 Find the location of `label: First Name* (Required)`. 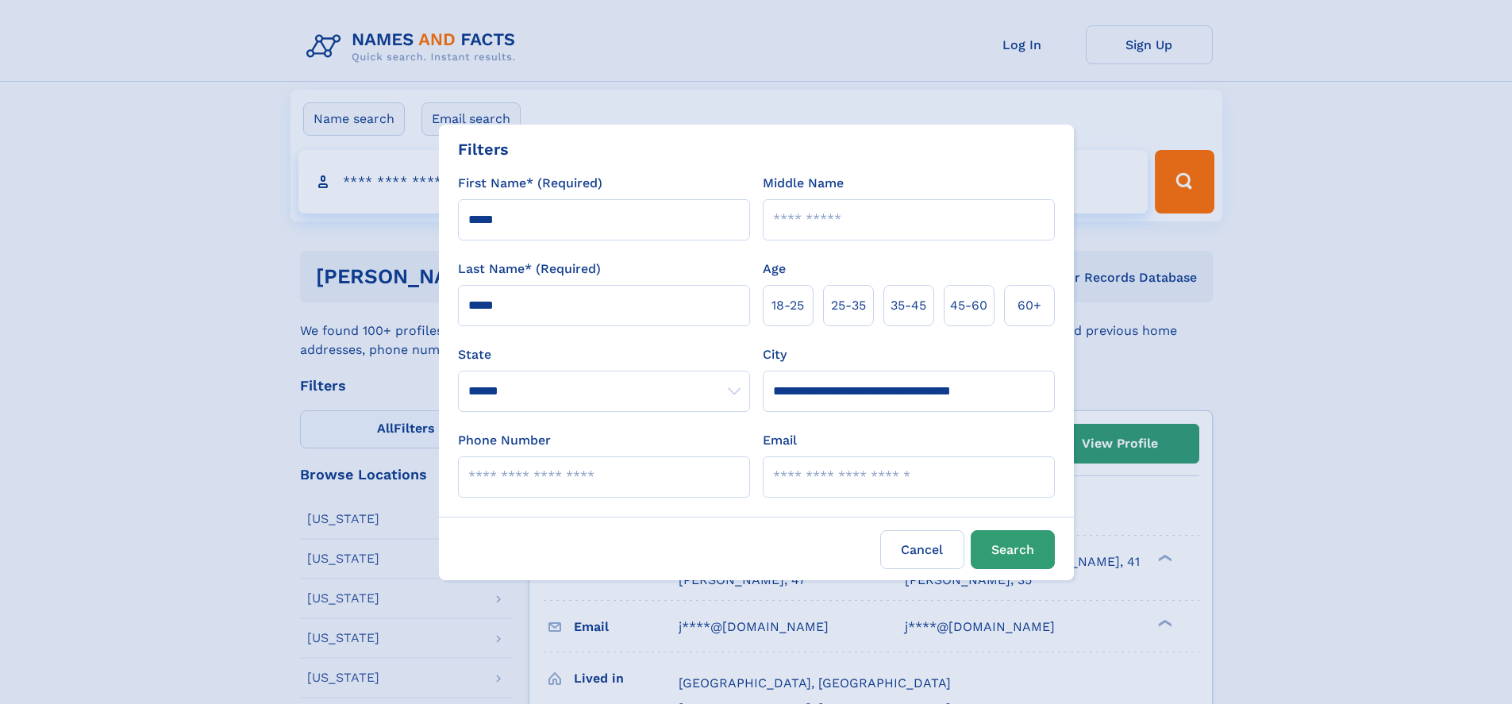

label: First Name* (Required) is located at coordinates (530, 183).